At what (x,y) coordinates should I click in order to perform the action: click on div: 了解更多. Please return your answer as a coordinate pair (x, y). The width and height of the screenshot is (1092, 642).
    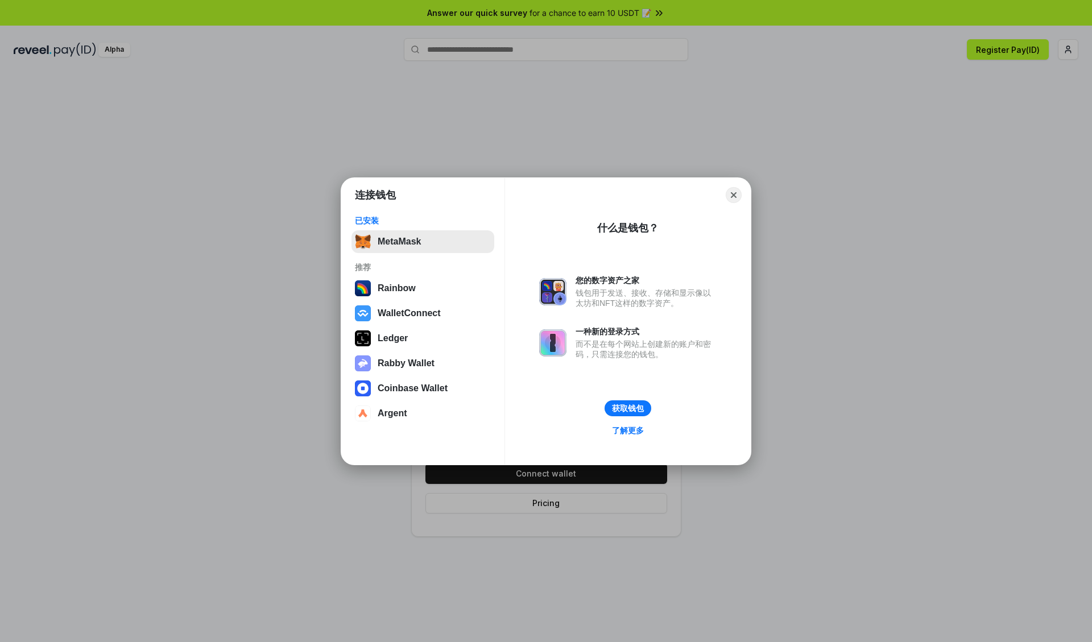
    Looking at the image, I should click on (628, 431).